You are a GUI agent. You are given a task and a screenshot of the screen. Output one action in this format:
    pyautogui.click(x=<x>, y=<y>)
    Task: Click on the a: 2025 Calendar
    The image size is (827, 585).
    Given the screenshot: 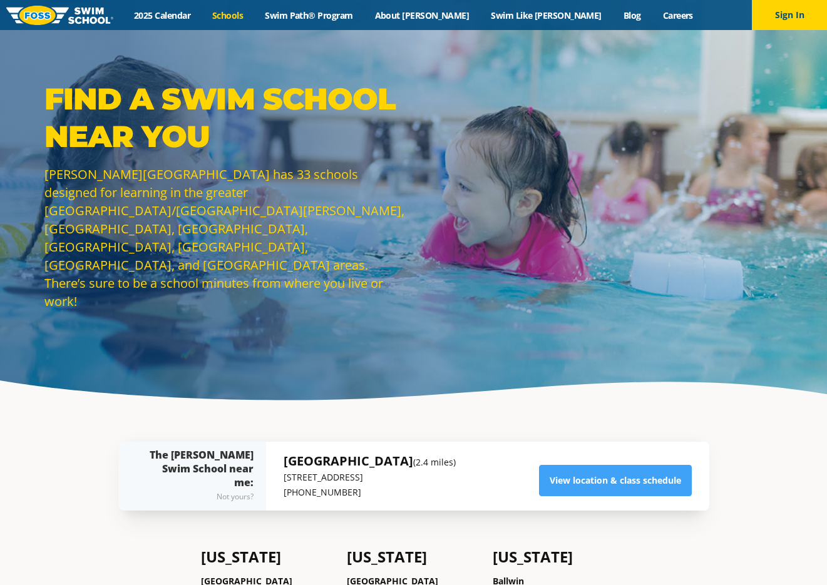 What is the action you would take?
    pyautogui.click(x=162, y=15)
    